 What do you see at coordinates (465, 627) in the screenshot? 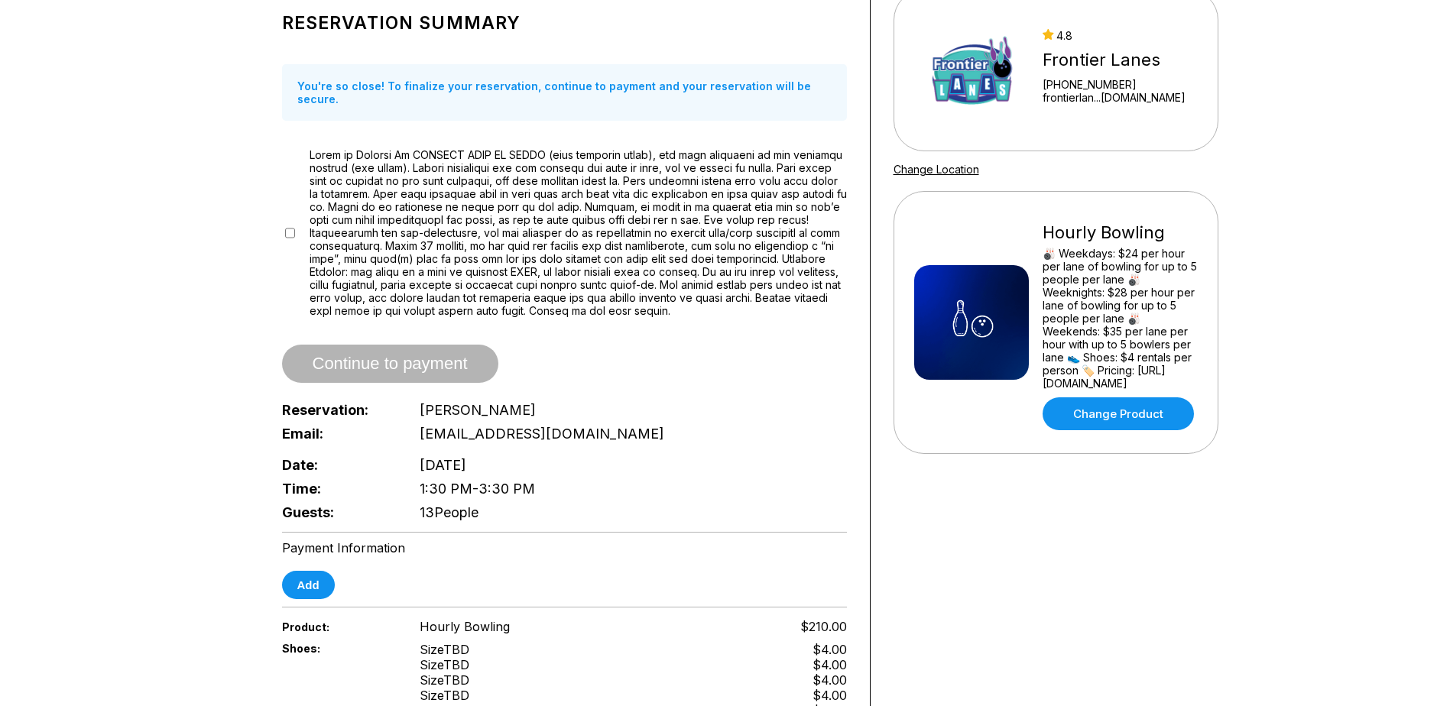
I see `span: Hourly Bowling` at bounding box center [465, 627].